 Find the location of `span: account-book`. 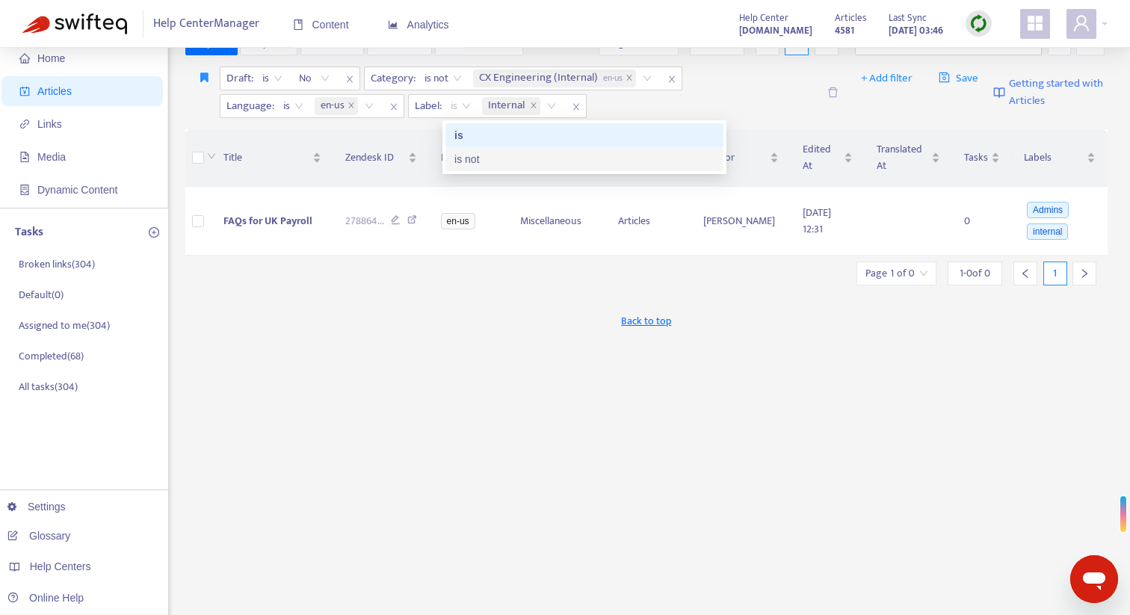

span: account-book is located at coordinates (25, 91).